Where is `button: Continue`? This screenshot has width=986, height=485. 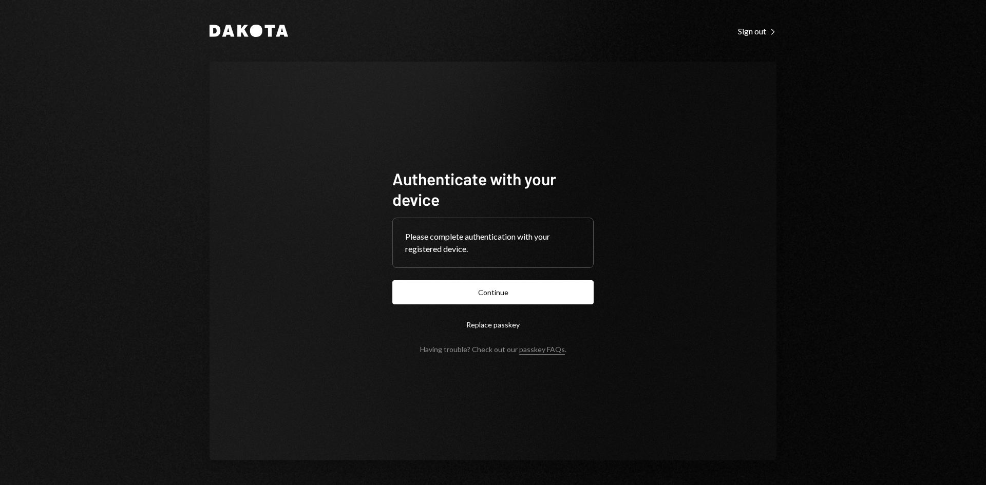 button: Continue is located at coordinates (493, 292).